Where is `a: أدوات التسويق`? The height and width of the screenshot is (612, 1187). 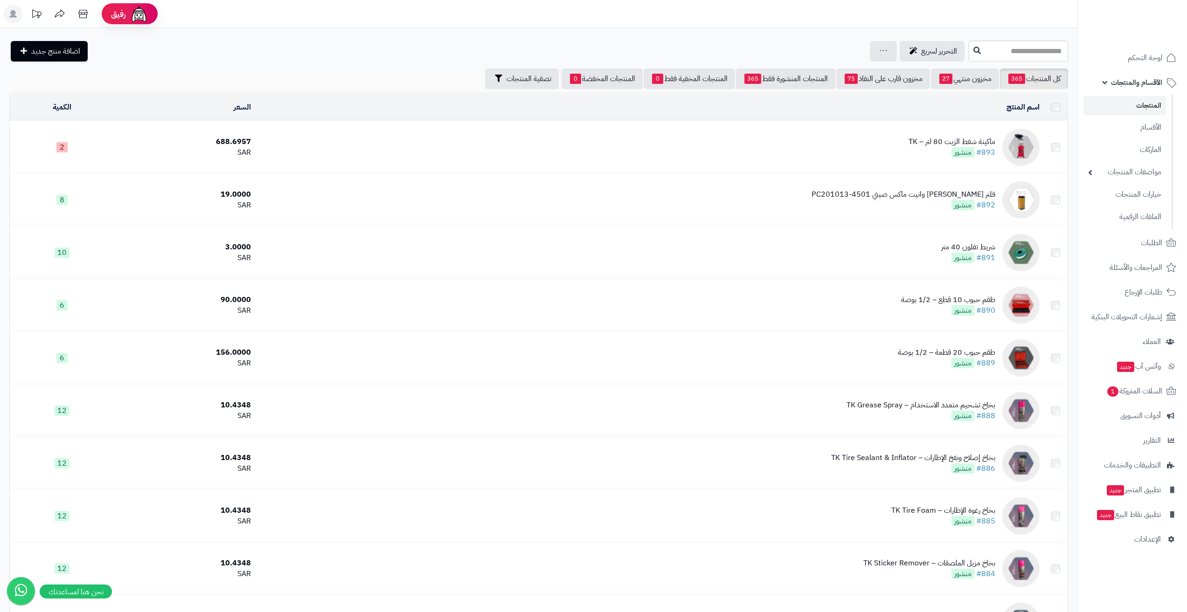 a: أدوات التسويق is located at coordinates (1132, 416).